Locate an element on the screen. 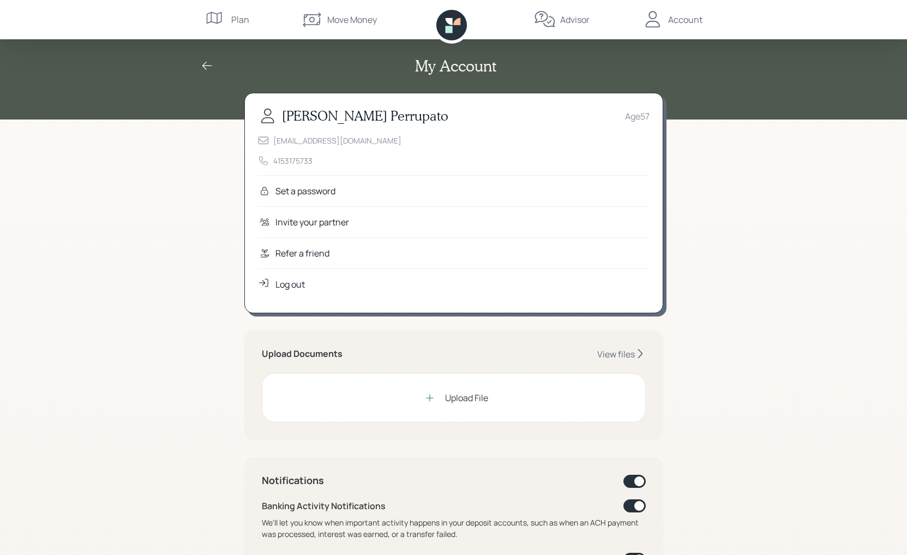 This screenshot has height=555, width=907. div: Set a password is located at coordinates (305, 191).